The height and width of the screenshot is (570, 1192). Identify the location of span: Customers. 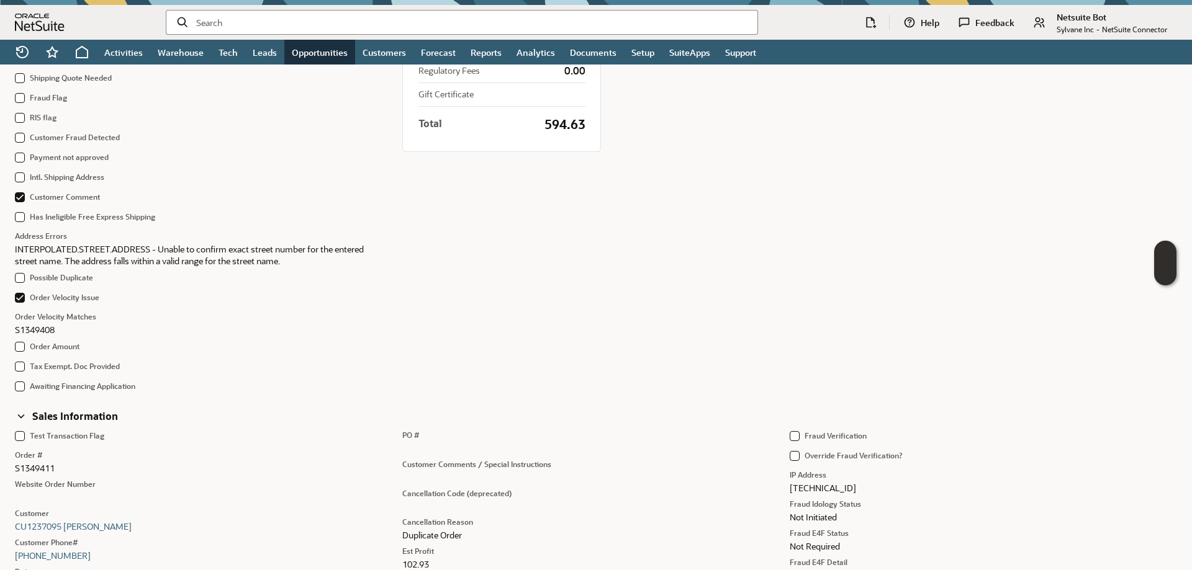
(384, 52).